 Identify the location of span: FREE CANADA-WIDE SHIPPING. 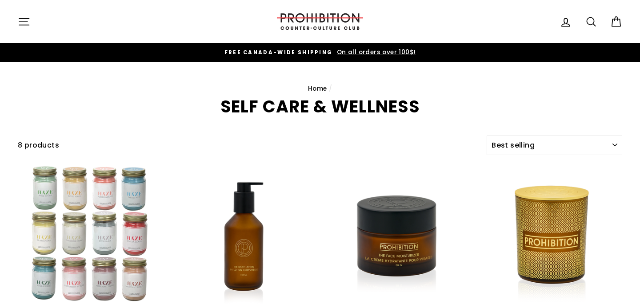
(279, 52).